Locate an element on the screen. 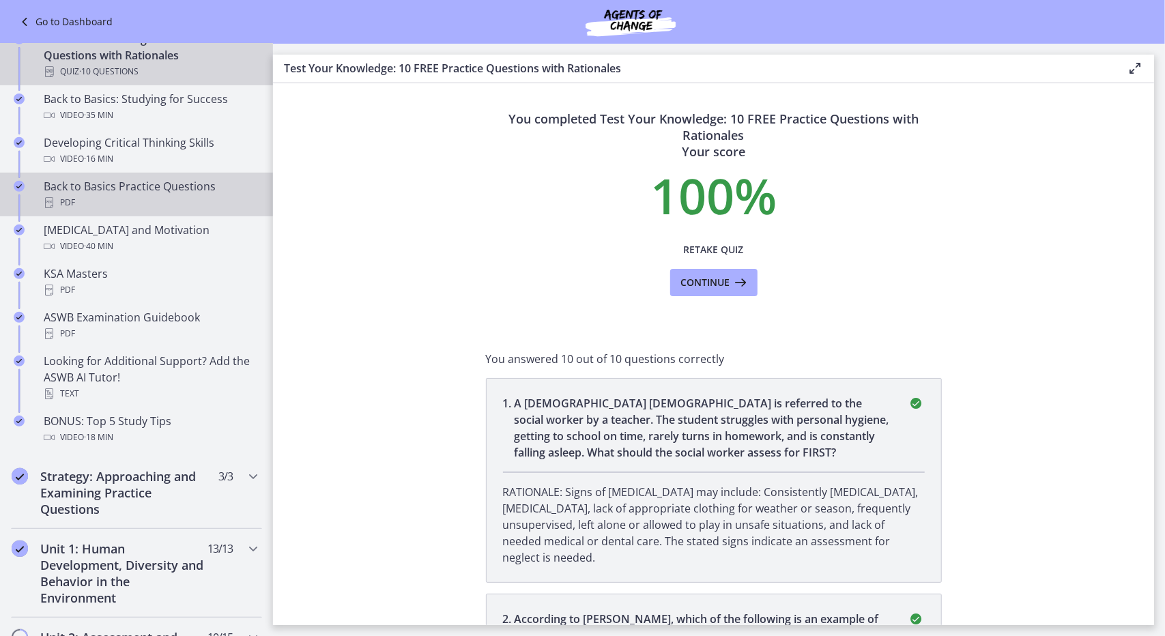  p: You answered 10 out of 10 questions correctly is located at coordinates (714, 359).